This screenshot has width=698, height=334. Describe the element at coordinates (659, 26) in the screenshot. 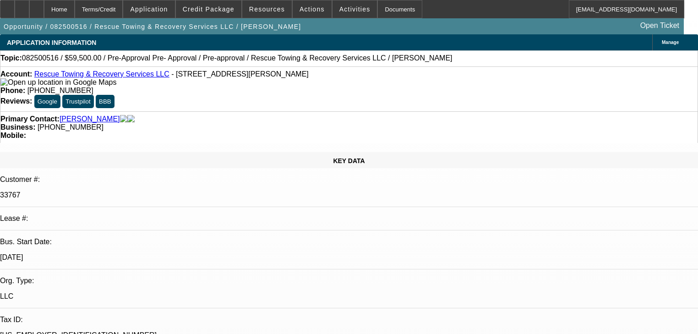

I see `a: Open Ticket` at that location.